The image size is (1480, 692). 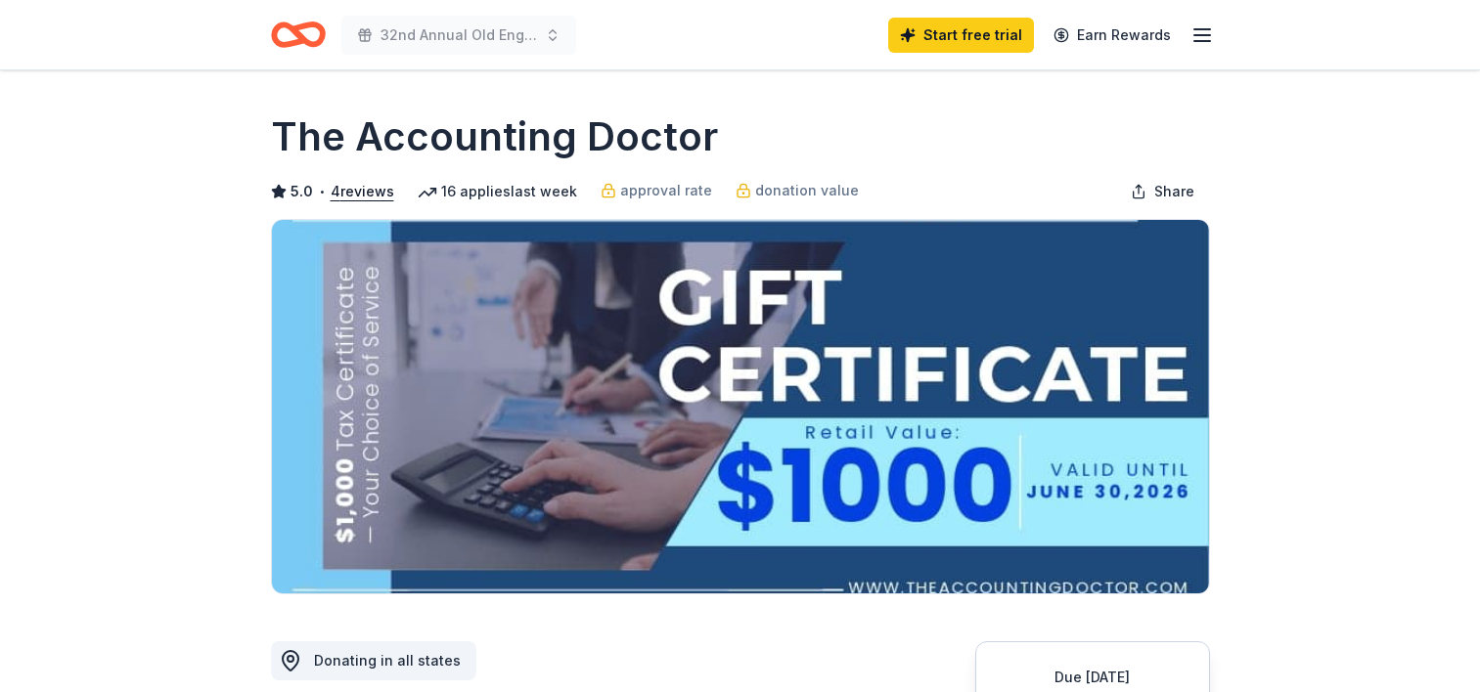 I want to click on a: Earn Rewards, so click(x=1112, y=35).